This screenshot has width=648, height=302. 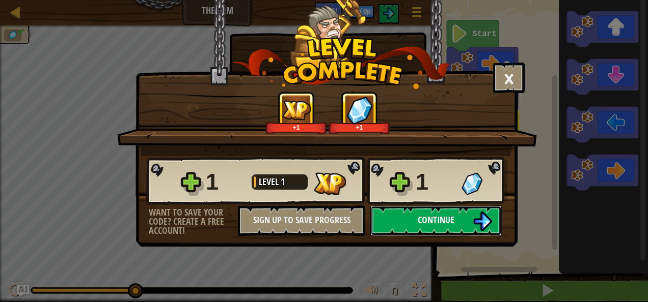 What do you see at coordinates (436, 221) in the screenshot?
I see `button: Continue` at bounding box center [436, 221].